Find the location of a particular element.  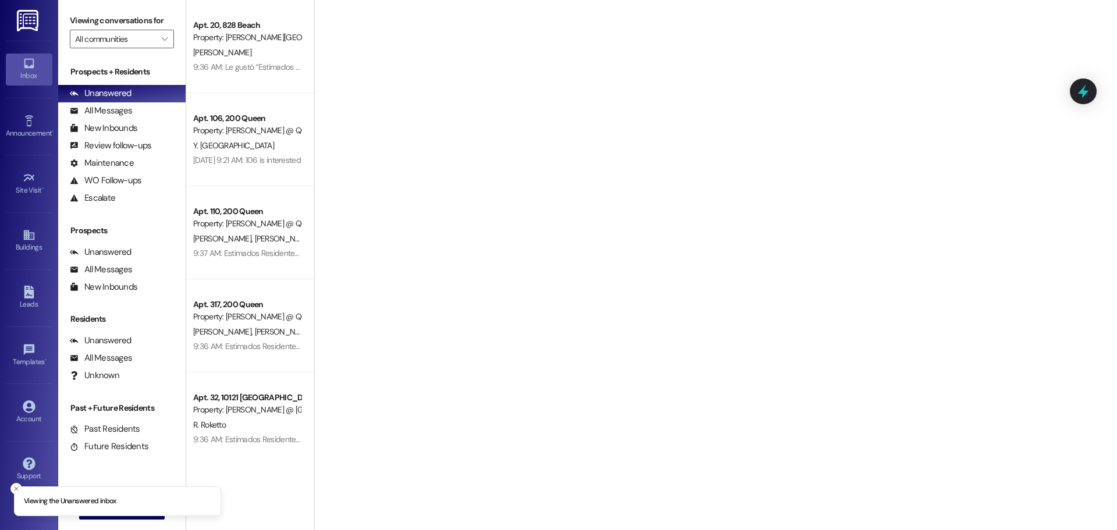

div: Past + Future Residents is located at coordinates (122, 408).